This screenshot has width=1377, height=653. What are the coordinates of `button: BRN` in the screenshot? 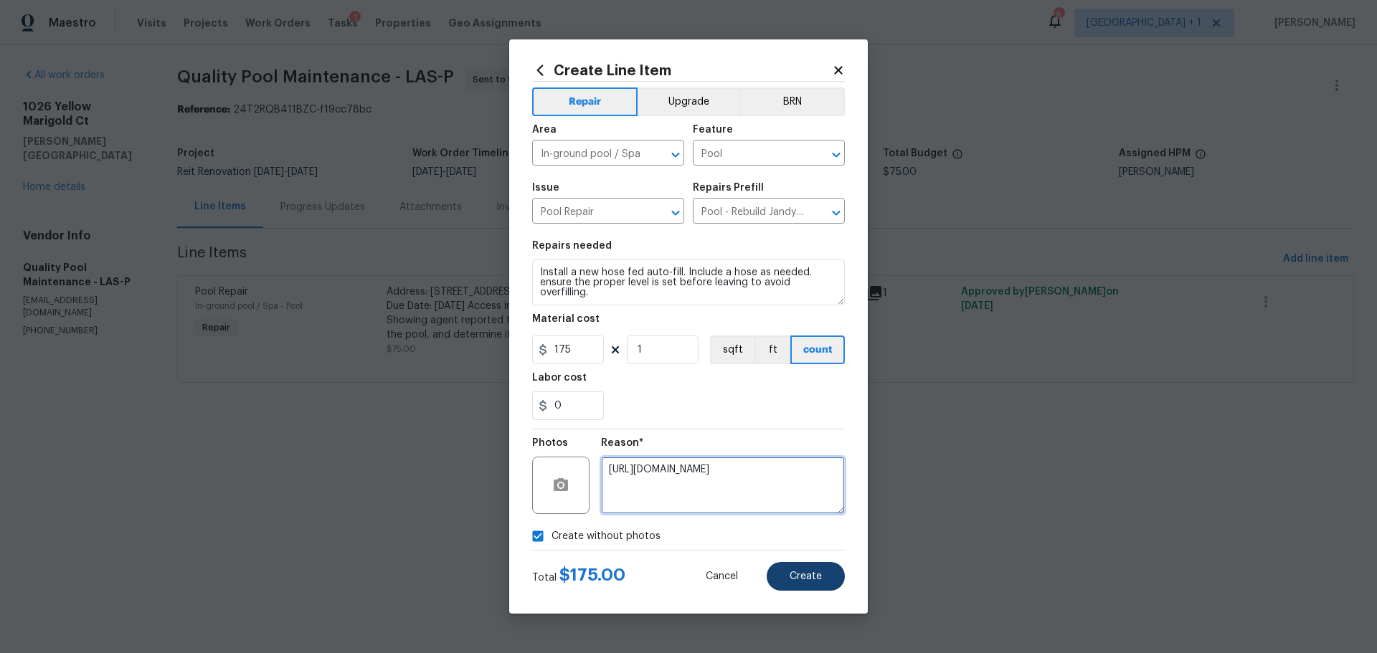 It's located at (792, 102).